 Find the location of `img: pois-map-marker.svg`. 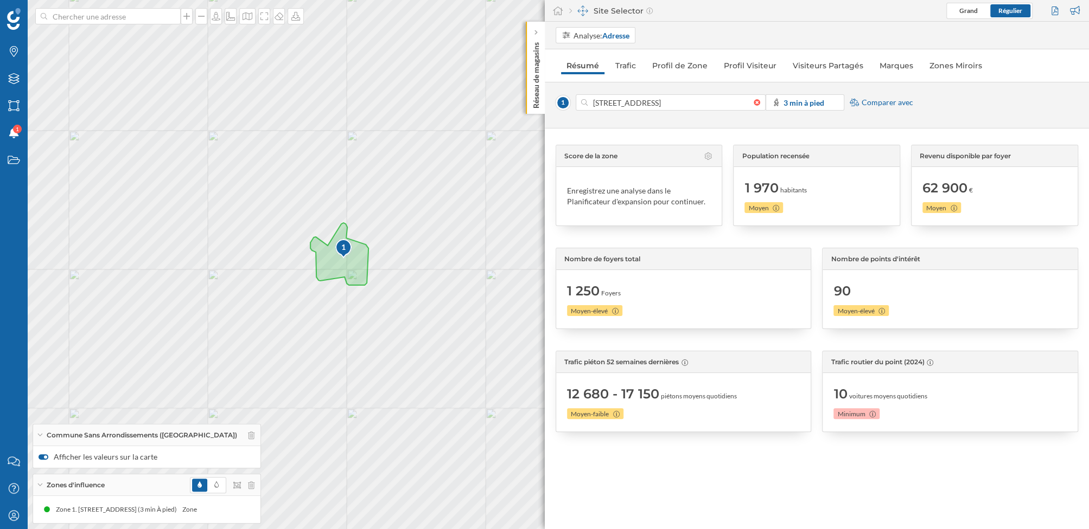

img: pois-map-marker.svg is located at coordinates (343, 249).